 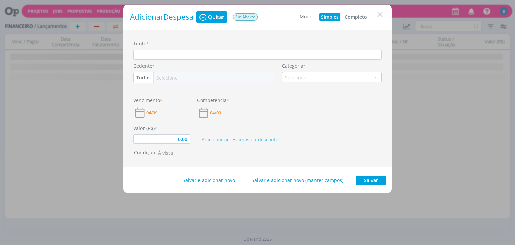 What do you see at coordinates (143, 77) in the screenshot?
I see `button: Todos` at bounding box center [143, 77].